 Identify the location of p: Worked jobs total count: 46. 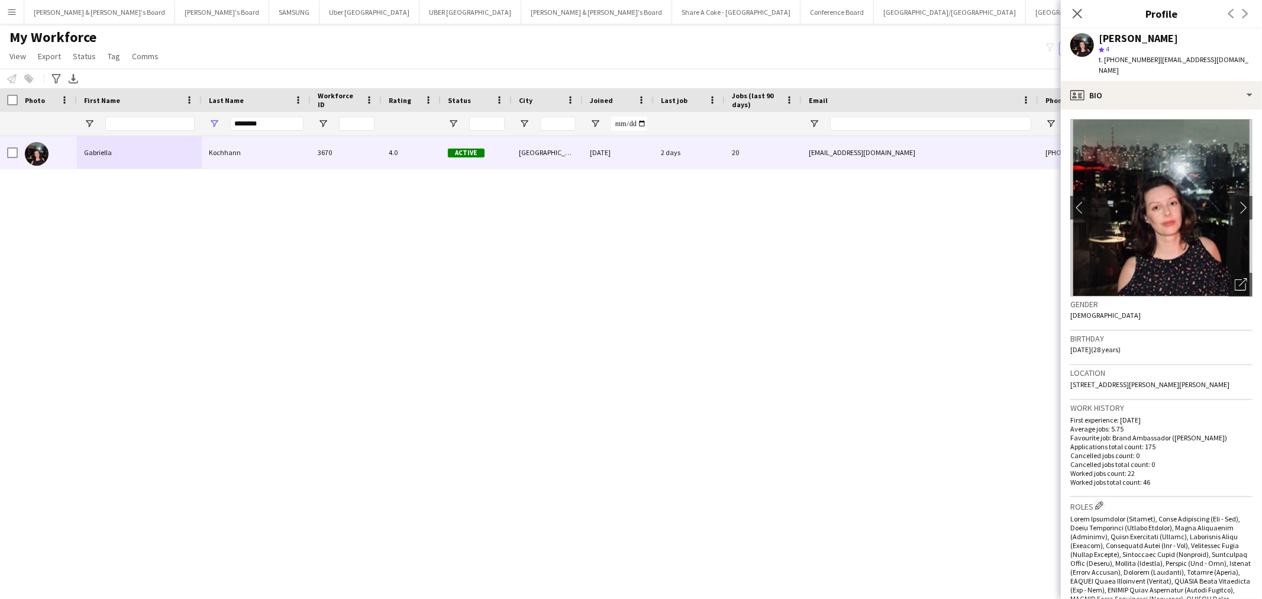
(1161, 482).